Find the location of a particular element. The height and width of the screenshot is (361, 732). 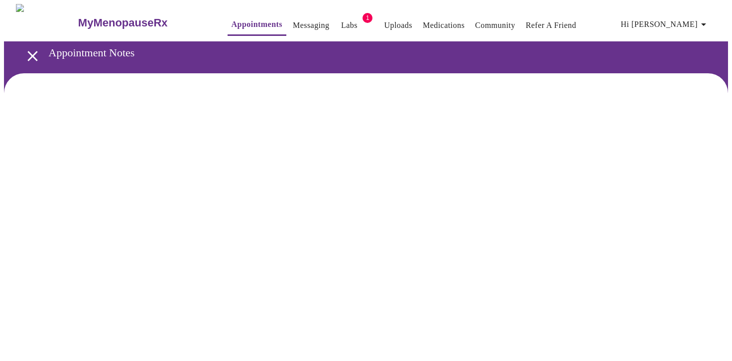

button: Community is located at coordinates (495, 25).